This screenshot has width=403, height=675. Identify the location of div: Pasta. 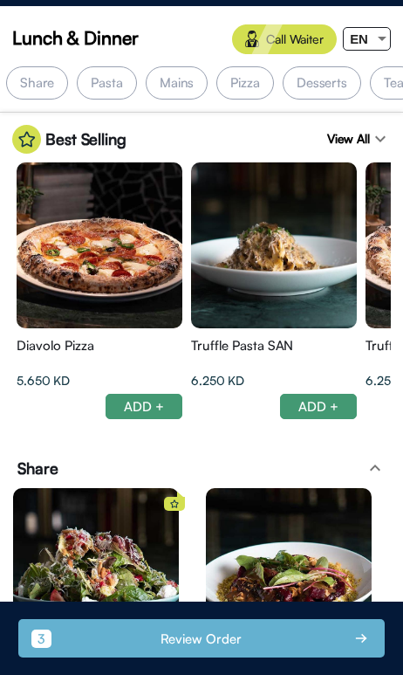
(107, 83).